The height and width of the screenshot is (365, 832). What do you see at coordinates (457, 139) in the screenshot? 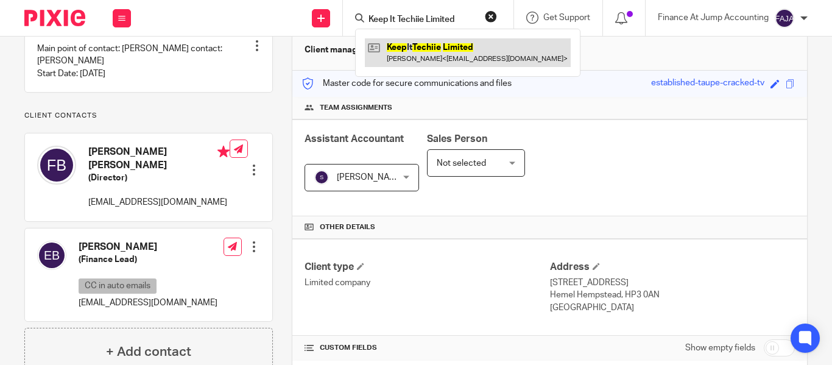
I see `span: Sales Person` at bounding box center [457, 139].